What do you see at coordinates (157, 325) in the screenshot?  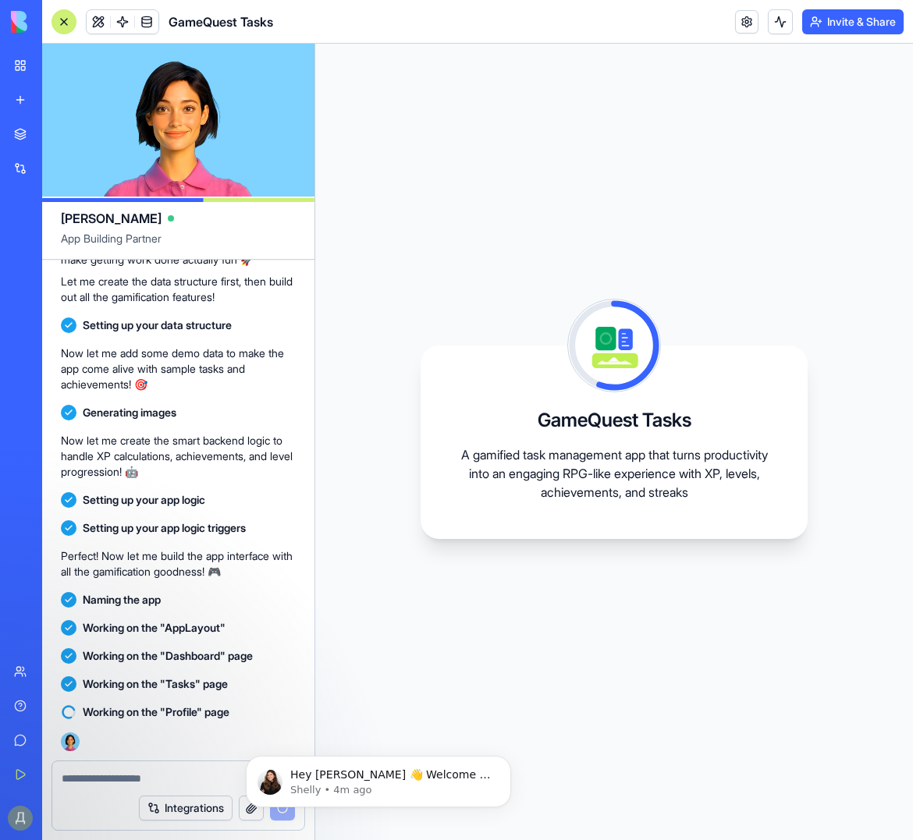 I see `span: Setting up your data structure` at bounding box center [157, 325].